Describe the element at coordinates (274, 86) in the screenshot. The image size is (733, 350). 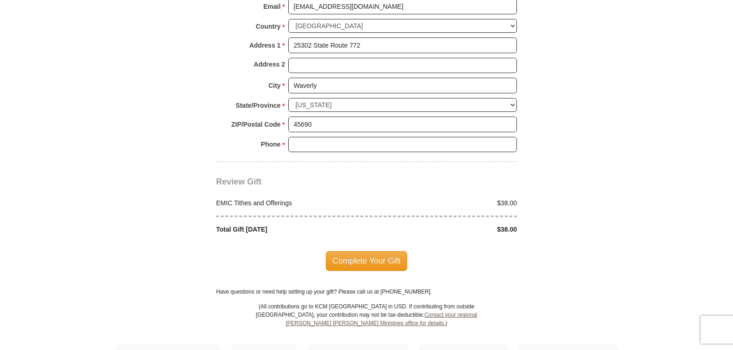
I see `strong: City` at that location.